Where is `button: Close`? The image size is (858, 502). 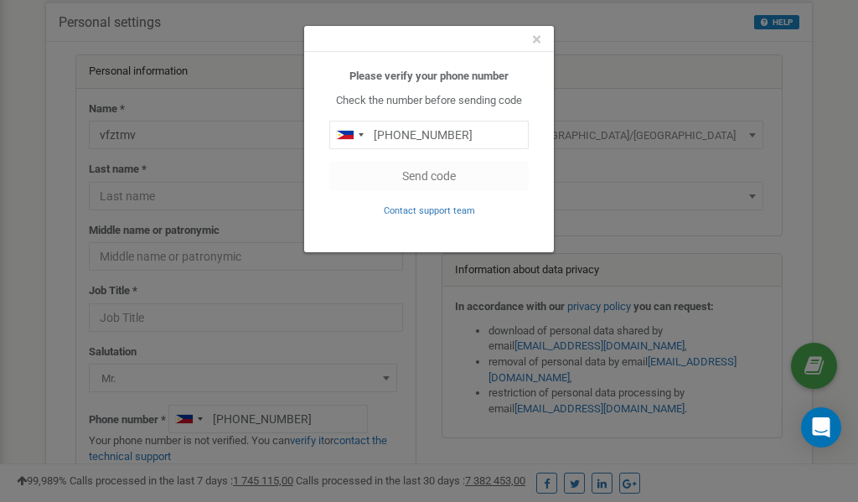
button: Close is located at coordinates (536, 39).